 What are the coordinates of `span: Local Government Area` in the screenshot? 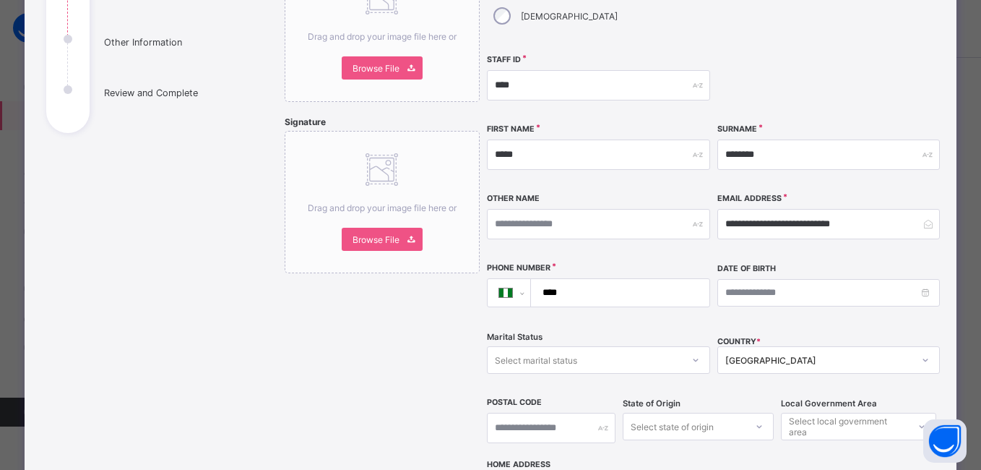 It's located at (829, 403).